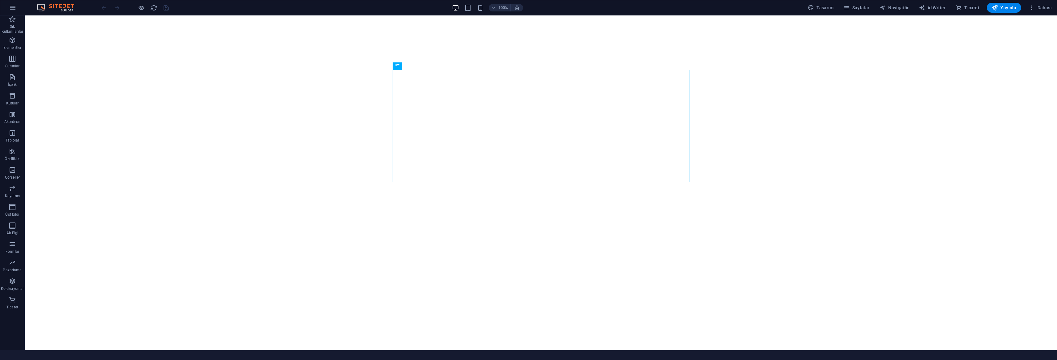  I want to click on button: Tasarım, so click(821, 8).